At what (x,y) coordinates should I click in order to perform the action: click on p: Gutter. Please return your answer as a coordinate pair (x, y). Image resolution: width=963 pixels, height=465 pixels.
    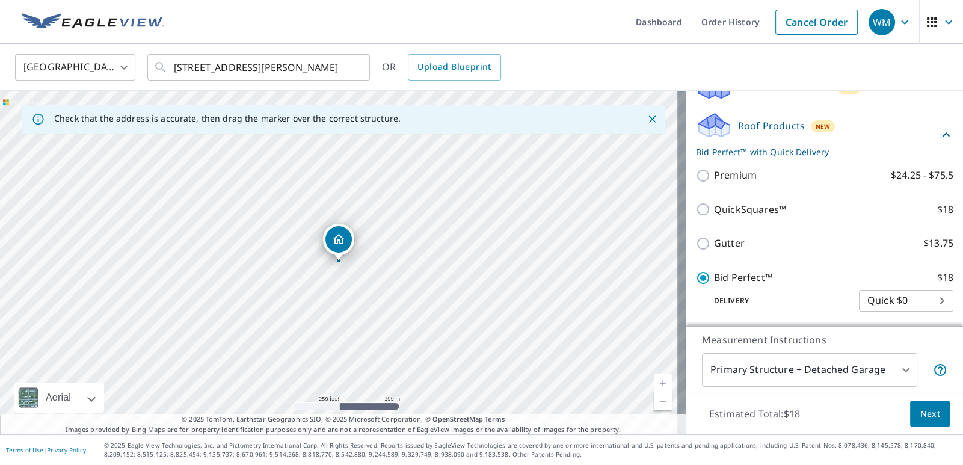
    Looking at the image, I should click on (729, 243).